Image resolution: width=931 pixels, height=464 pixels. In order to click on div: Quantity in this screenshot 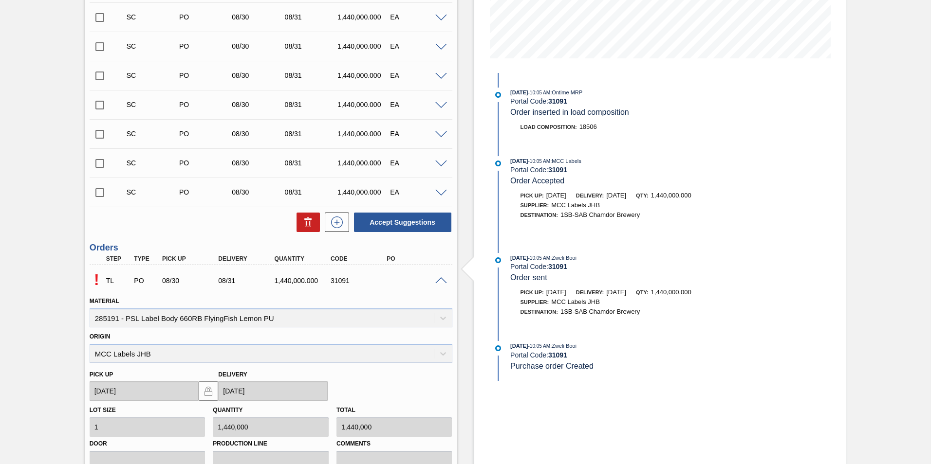, I will do `click(303, 259)`.